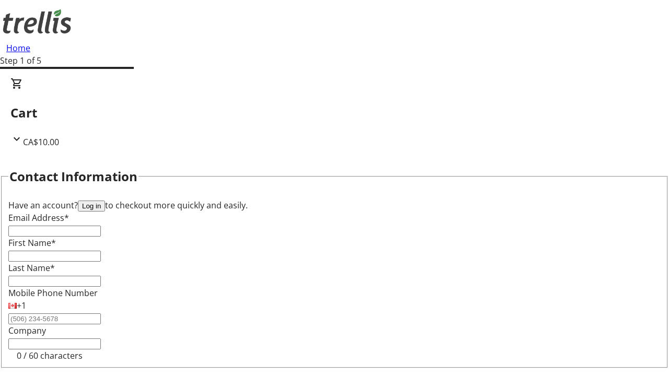  What do you see at coordinates (73, 177) in the screenshot?
I see `h2: Contact Information` at bounding box center [73, 177].